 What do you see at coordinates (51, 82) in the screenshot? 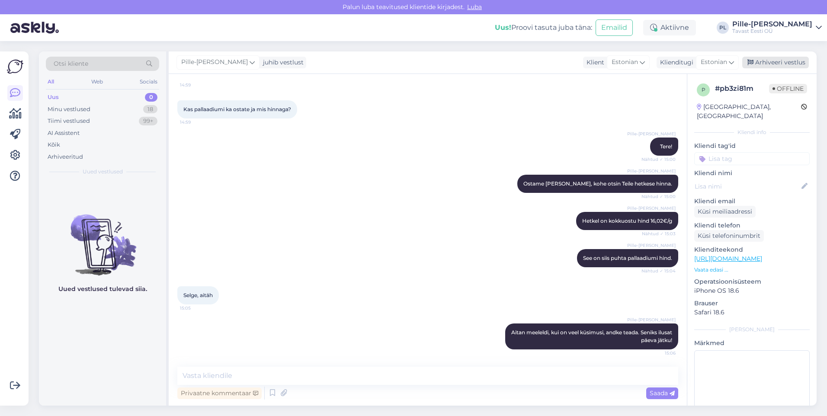
I see `div: All` at bounding box center [51, 82].